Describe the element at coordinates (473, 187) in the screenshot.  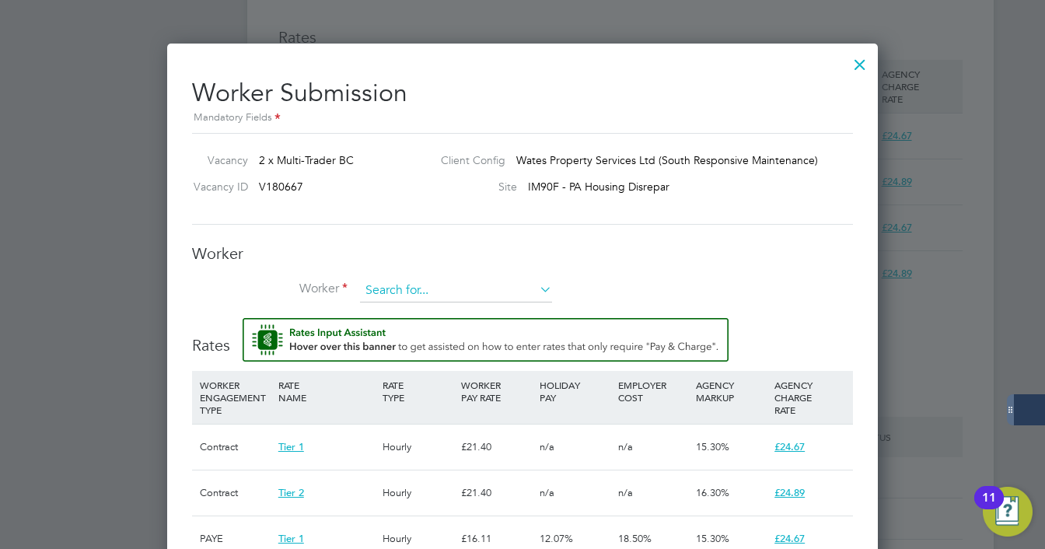
I see `label: Site` at that location.